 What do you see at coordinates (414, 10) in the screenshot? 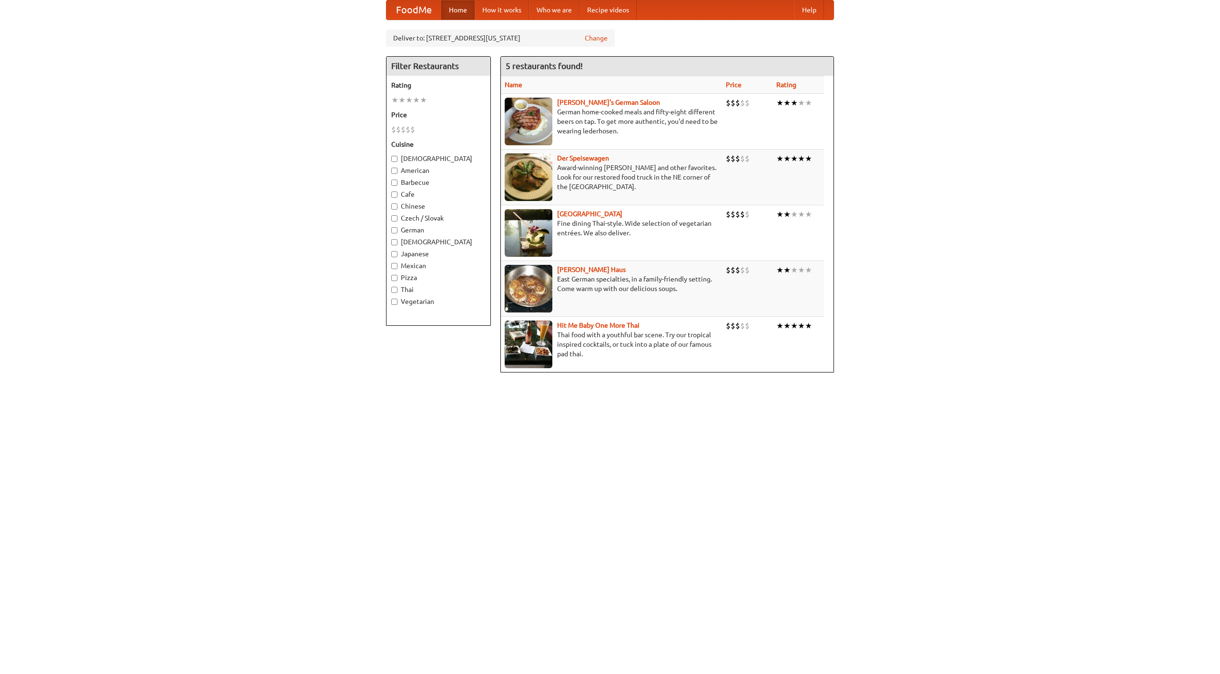
I see `a: FoodMe` at bounding box center [414, 10].